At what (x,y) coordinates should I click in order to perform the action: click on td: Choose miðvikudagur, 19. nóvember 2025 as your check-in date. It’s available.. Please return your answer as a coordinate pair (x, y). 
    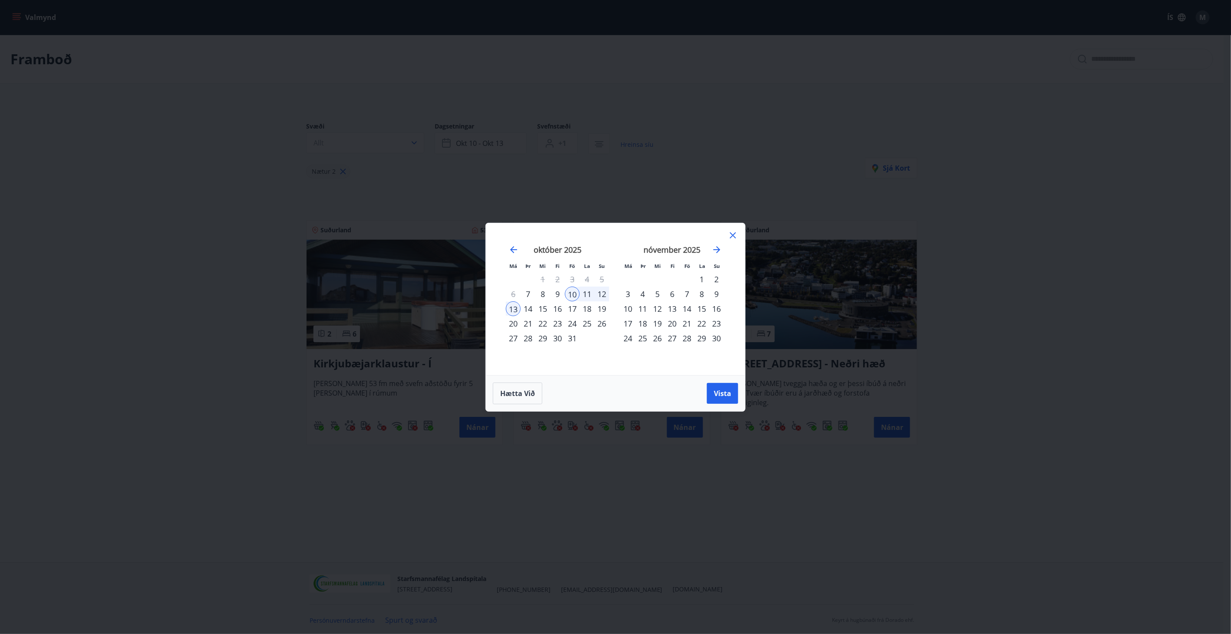
    Looking at the image, I should click on (658, 324).